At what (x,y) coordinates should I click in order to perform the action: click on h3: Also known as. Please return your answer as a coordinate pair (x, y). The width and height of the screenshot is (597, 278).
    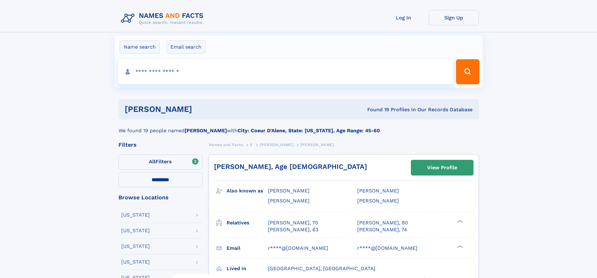
    Looking at the image, I should click on (247, 191).